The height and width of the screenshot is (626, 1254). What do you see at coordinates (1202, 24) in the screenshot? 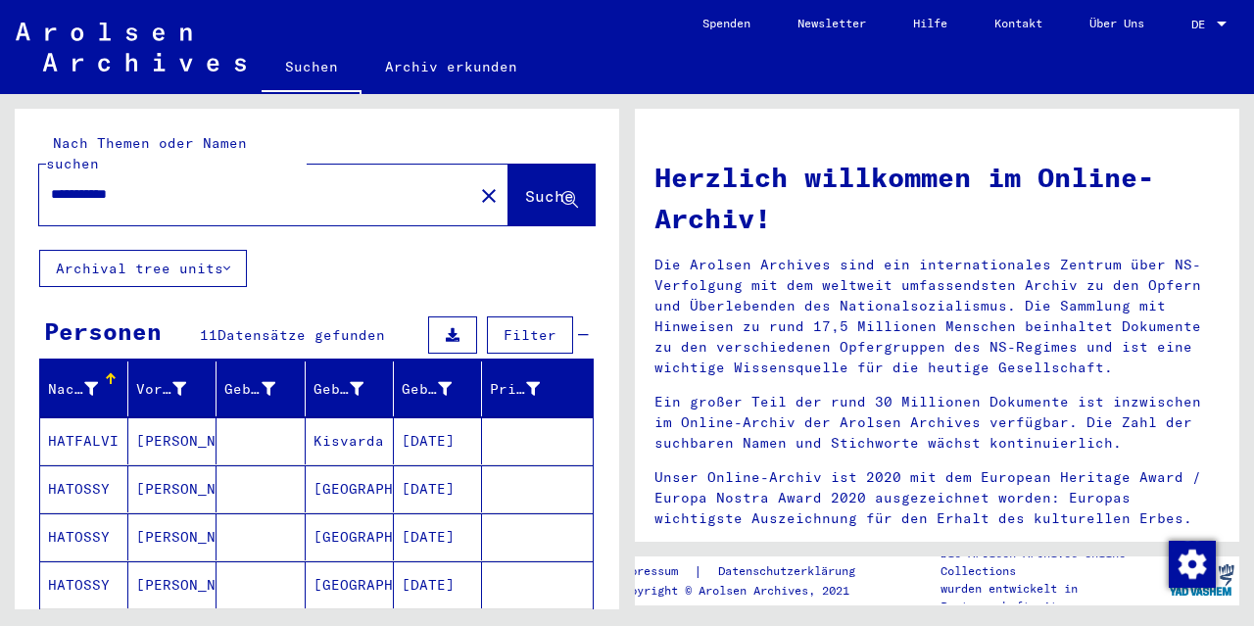
I see `span: DE` at bounding box center [1202, 24].